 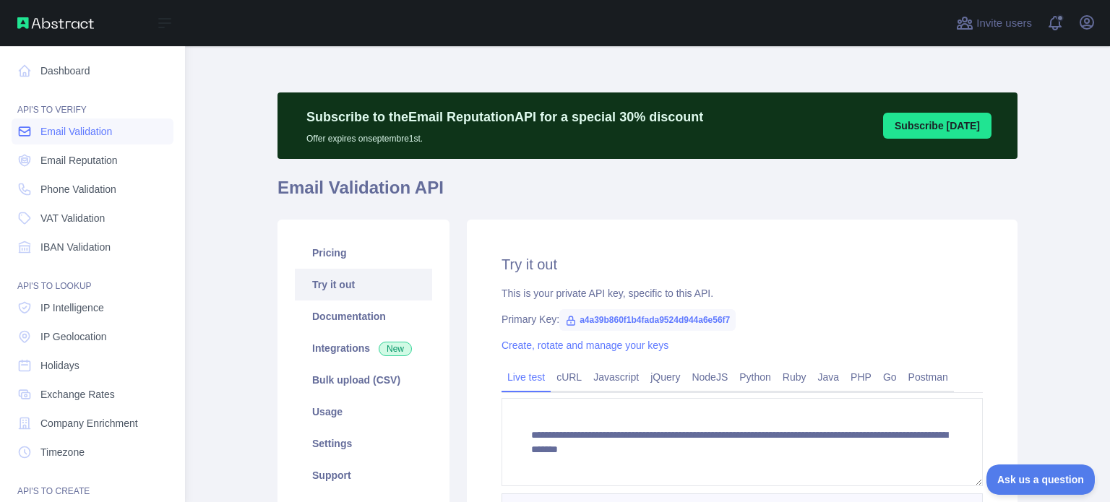 What do you see at coordinates (72, 218) in the screenshot?
I see `span: VAT Validation` at bounding box center [72, 218].